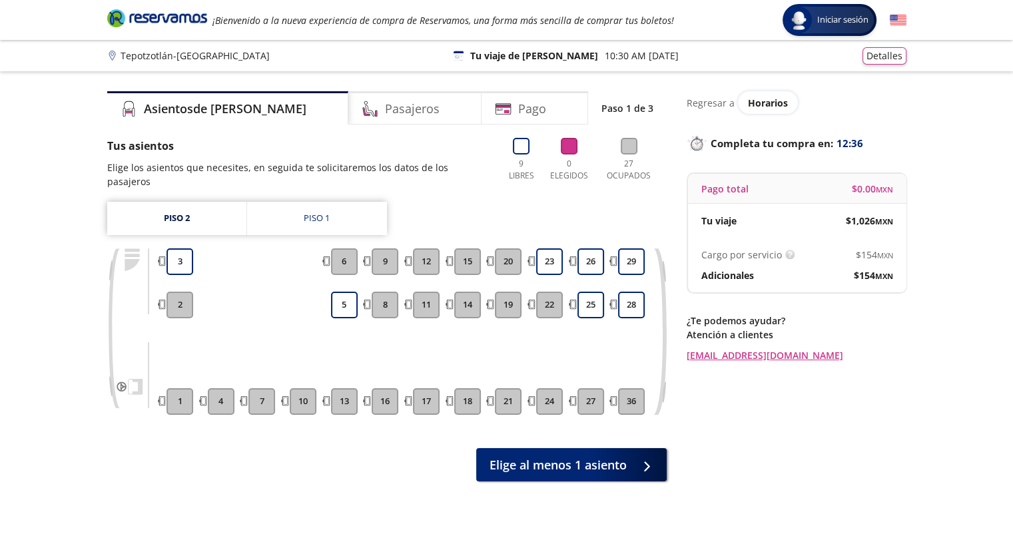  What do you see at coordinates (303, 402) in the screenshot?
I see `button: 10` at bounding box center [303, 402].